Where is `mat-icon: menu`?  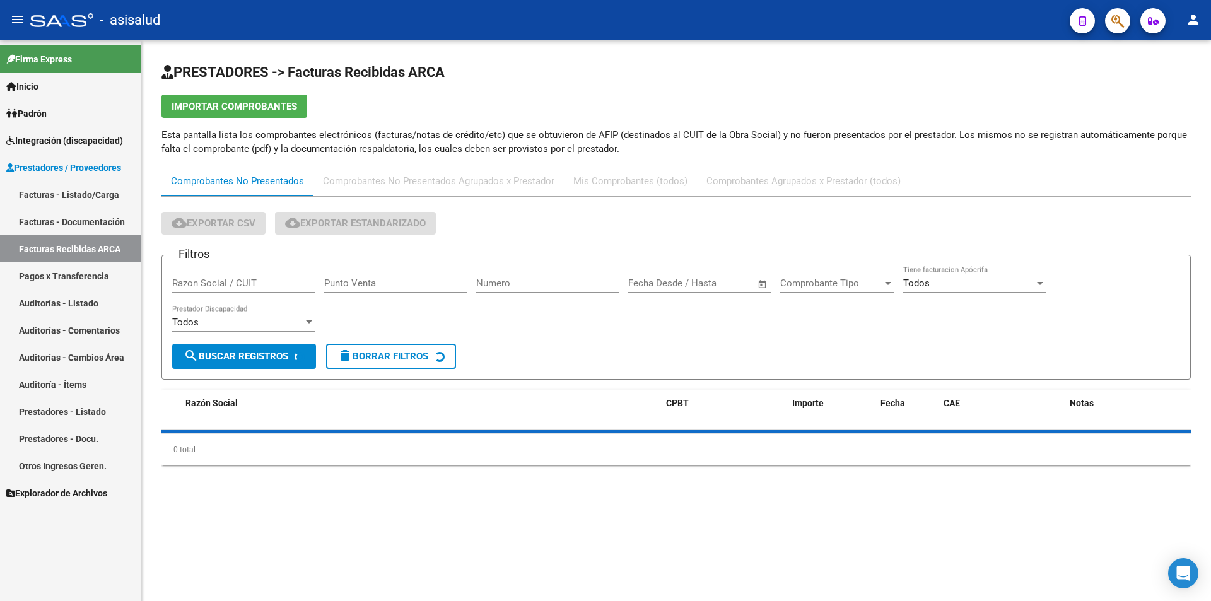 mat-icon: menu is located at coordinates (18, 20).